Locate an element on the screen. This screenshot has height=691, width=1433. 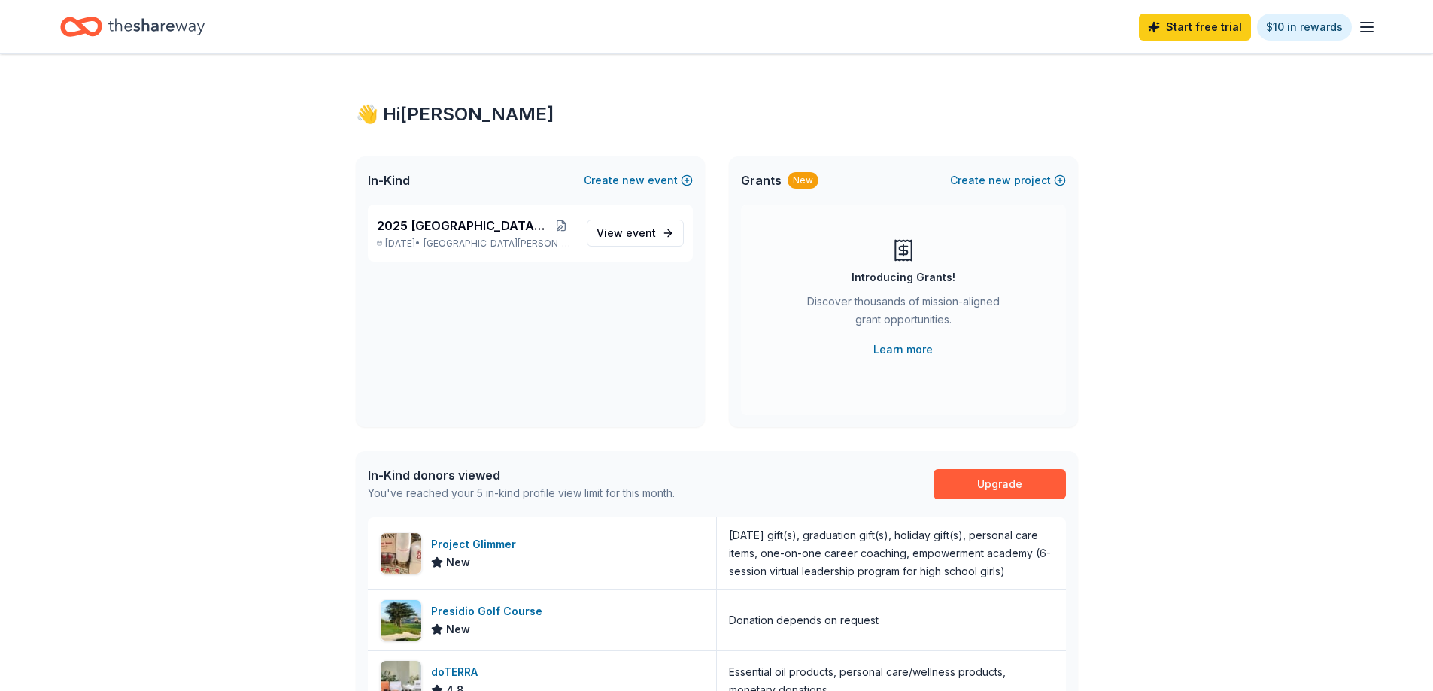
img: Image for Project Glimmer is located at coordinates (401, 554).